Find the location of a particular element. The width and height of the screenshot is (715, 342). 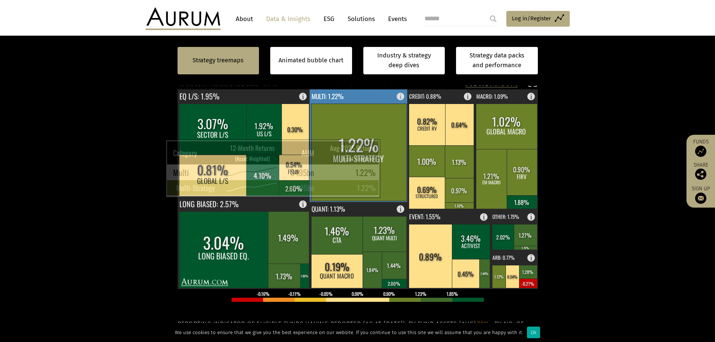

a: Solutions is located at coordinates (361, 19).